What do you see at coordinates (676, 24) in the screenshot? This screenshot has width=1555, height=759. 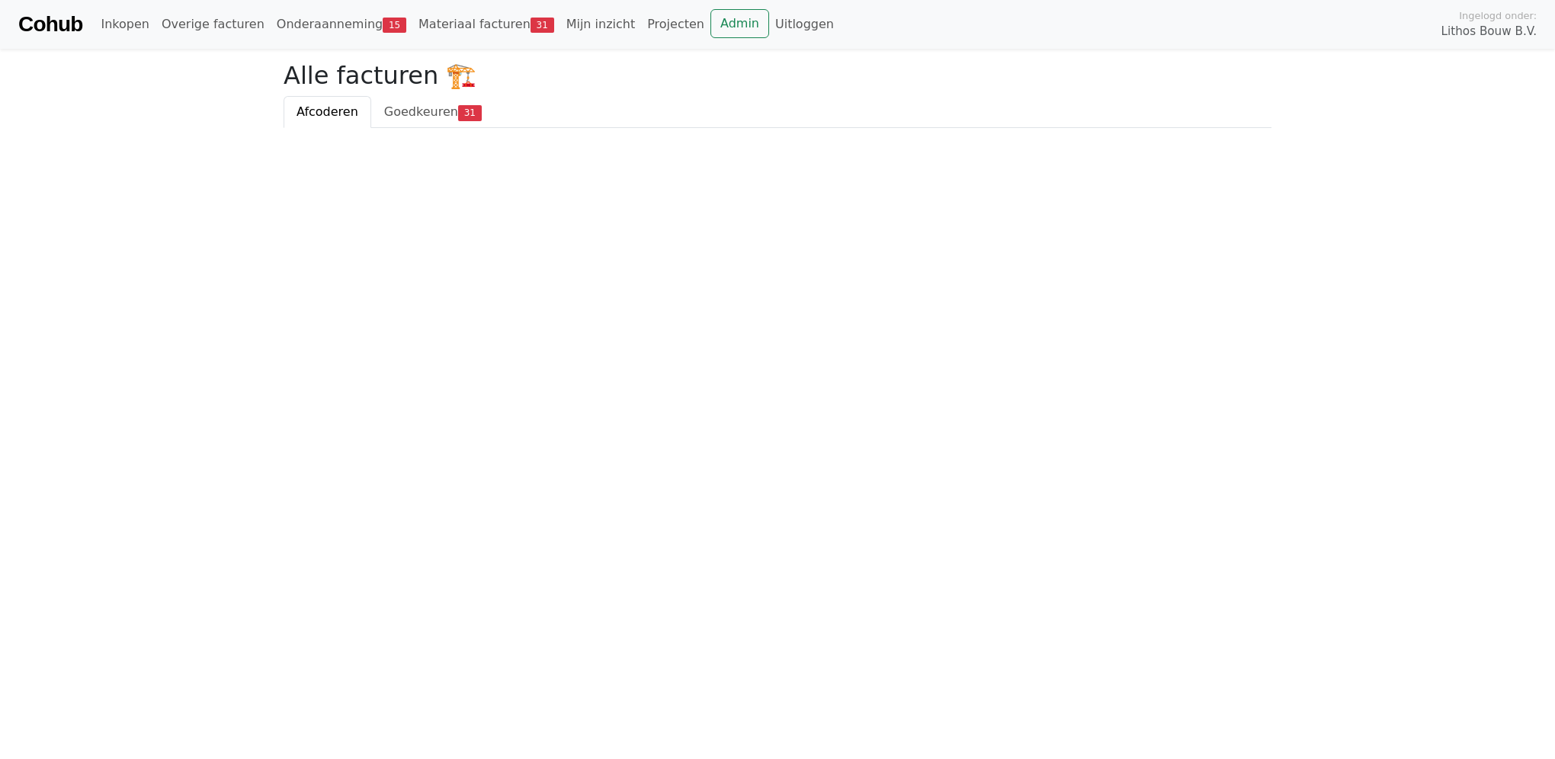 I see `a: Projecten` at bounding box center [676, 24].